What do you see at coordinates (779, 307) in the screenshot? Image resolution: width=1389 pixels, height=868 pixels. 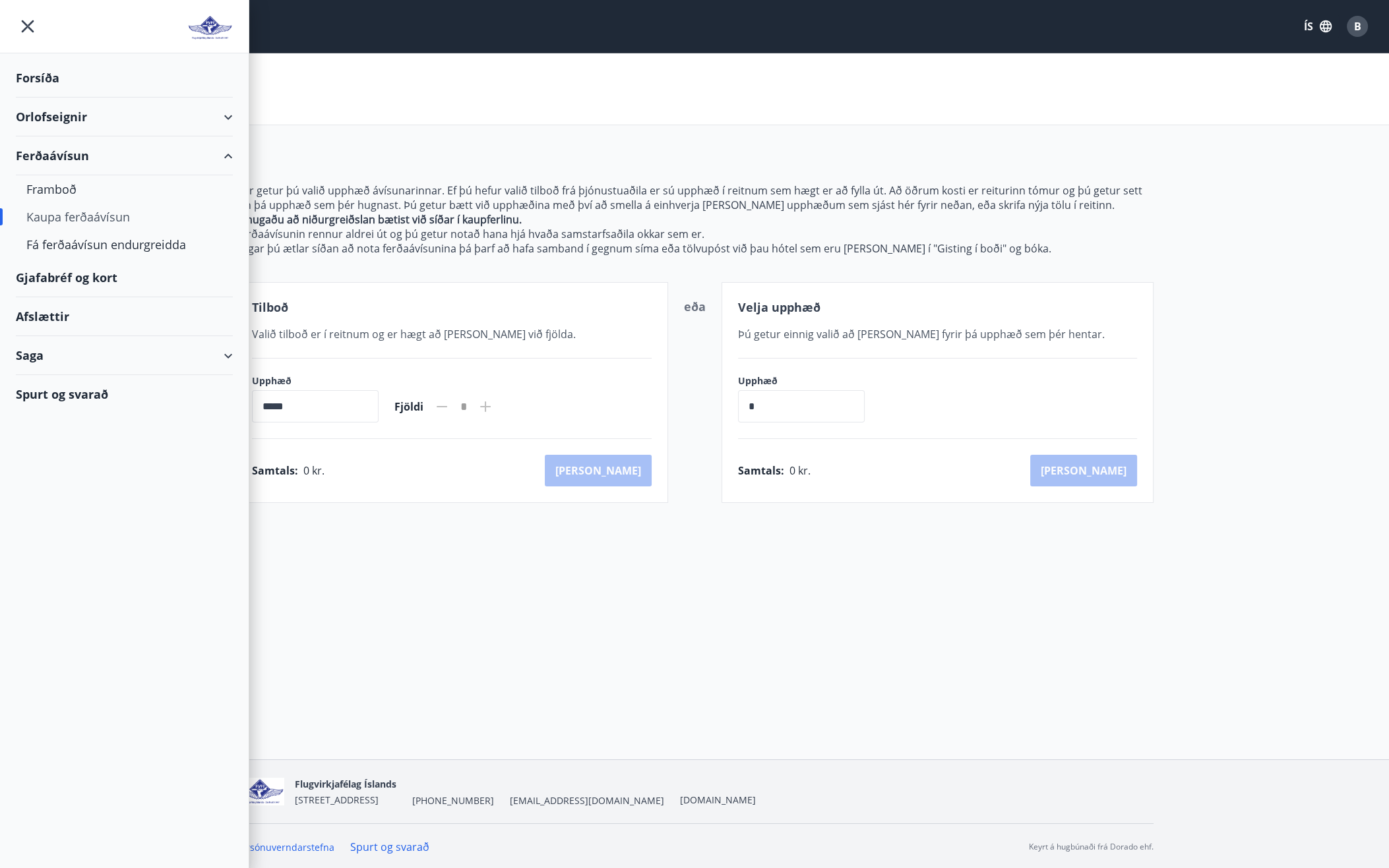 I see `span: Velja upphæð` at bounding box center [779, 307].